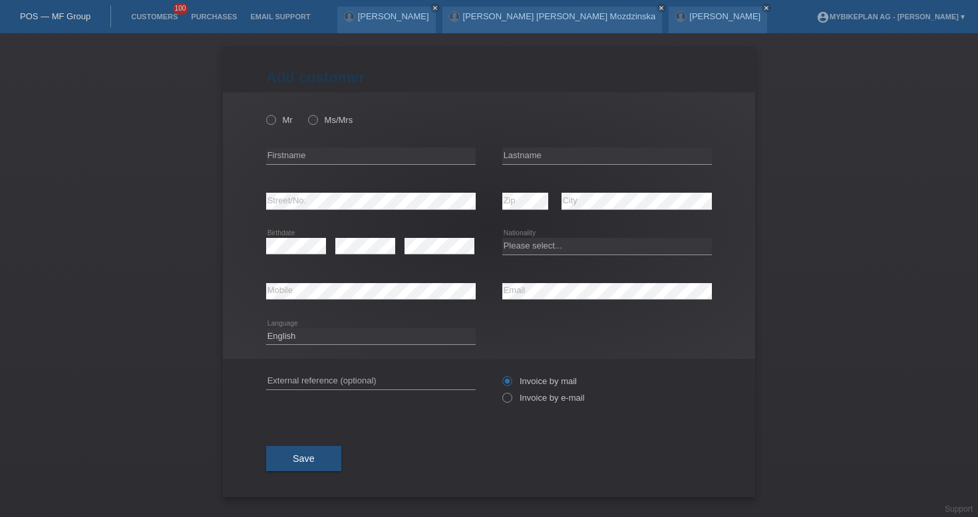 The image size is (978, 517). Describe the element at coordinates (489, 77) in the screenshot. I see `h1: Add customer` at that location.